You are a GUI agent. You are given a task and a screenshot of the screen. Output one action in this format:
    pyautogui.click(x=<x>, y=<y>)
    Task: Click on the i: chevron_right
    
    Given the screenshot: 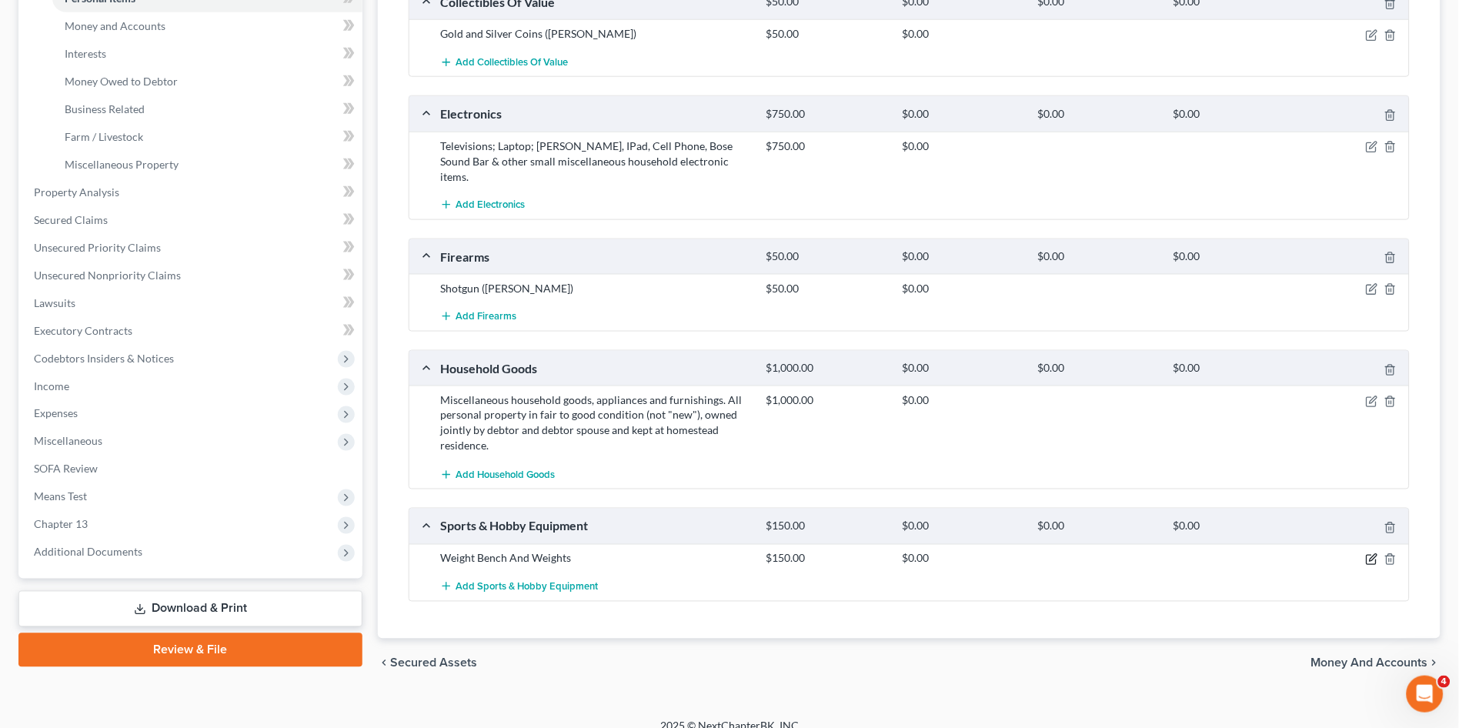 What is the action you would take?
    pyautogui.click(x=1435, y=664)
    